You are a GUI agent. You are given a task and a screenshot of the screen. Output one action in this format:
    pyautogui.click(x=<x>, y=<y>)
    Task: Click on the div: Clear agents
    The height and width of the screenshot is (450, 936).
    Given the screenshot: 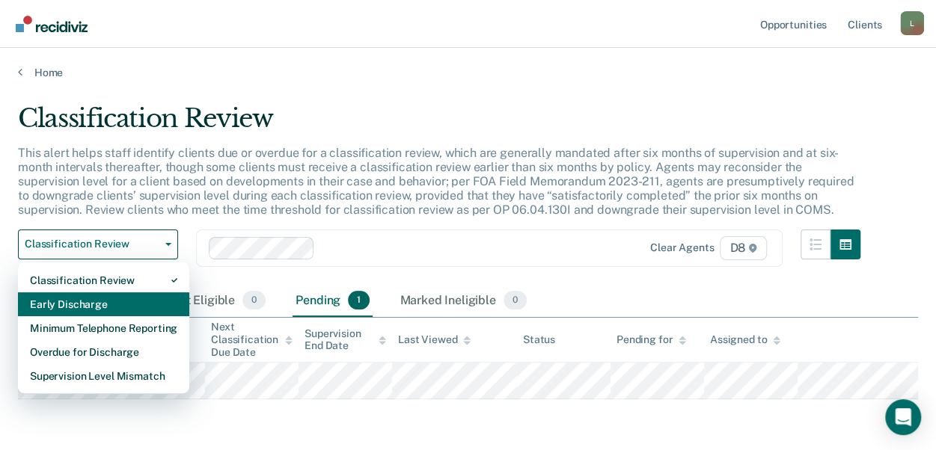 What is the action you would take?
    pyautogui.click(x=682, y=248)
    